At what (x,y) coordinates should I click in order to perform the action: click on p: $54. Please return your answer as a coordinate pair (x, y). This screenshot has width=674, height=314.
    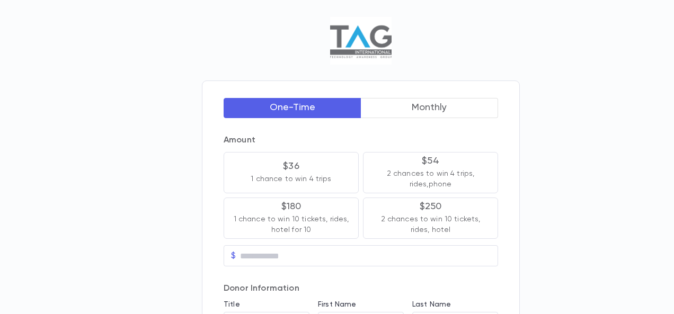
    Looking at the image, I should click on (430, 161).